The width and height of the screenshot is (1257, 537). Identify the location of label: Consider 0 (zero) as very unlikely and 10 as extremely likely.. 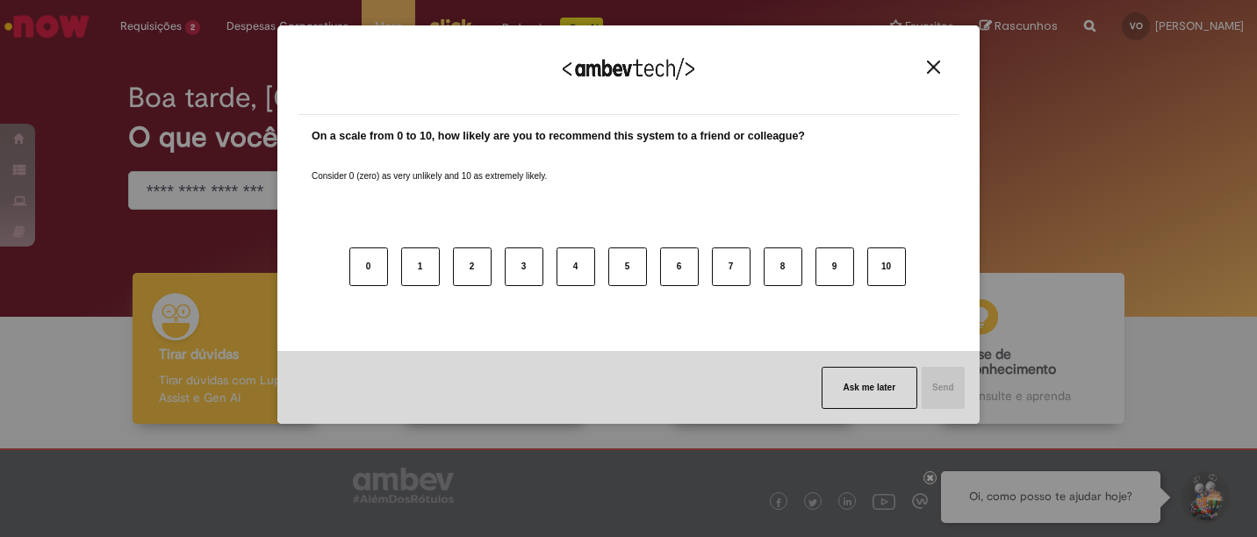
(429, 166).